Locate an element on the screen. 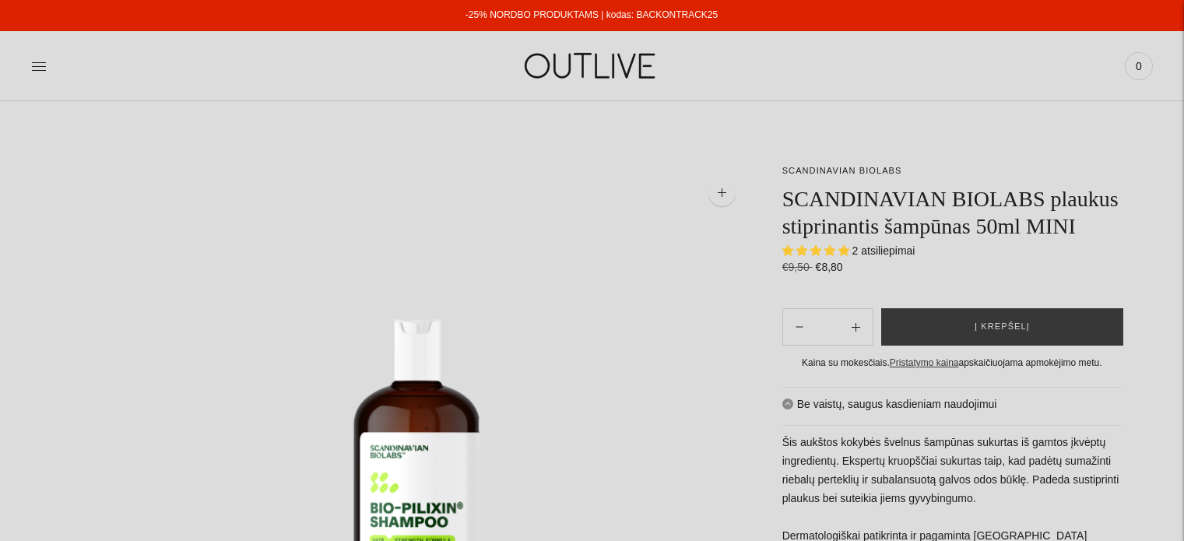 The height and width of the screenshot is (541, 1184). a: 0 is located at coordinates (1138, 66).